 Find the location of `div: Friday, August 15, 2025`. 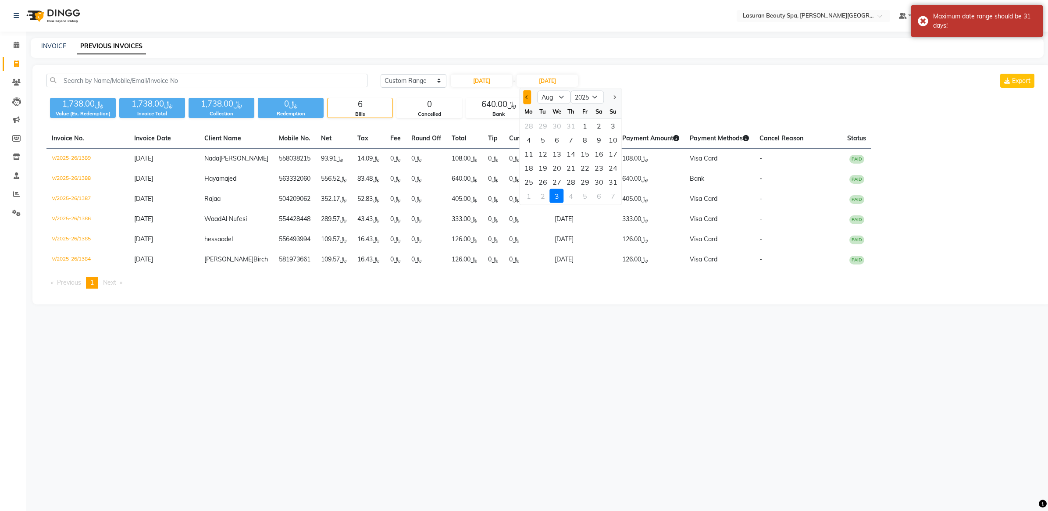

div: Friday, August 15, 2025 is located at coordinates (585, 154).